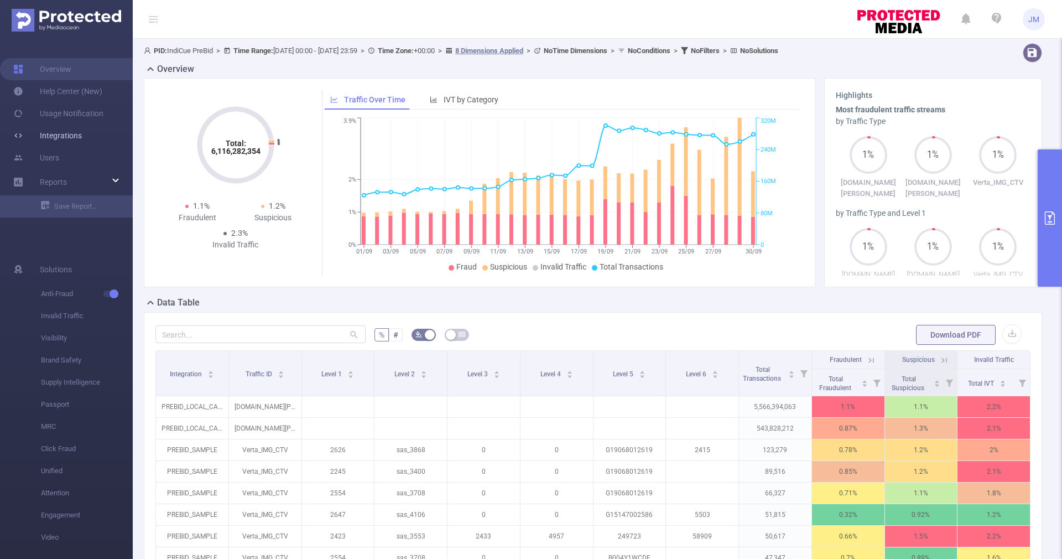  Describe the element at coordinates (768, 149) in the screenshot. I see `tspan: 240M` at that location.